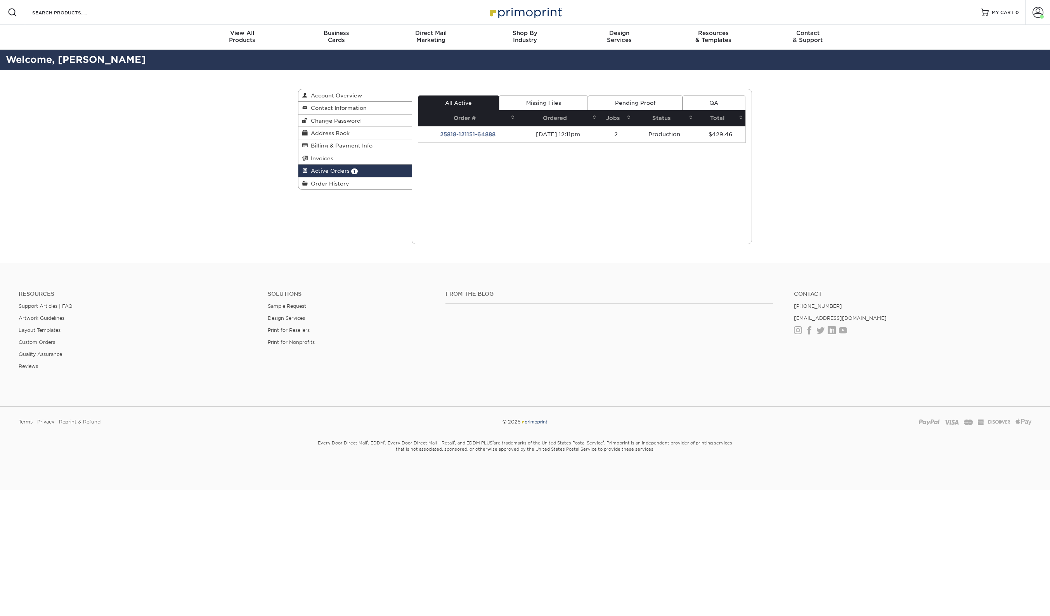 This screenshot has height=616, width=1050. Describe the element at coordinates (291, 342) in the screenshot. I see `a: Print for Nonprofits` at that location.